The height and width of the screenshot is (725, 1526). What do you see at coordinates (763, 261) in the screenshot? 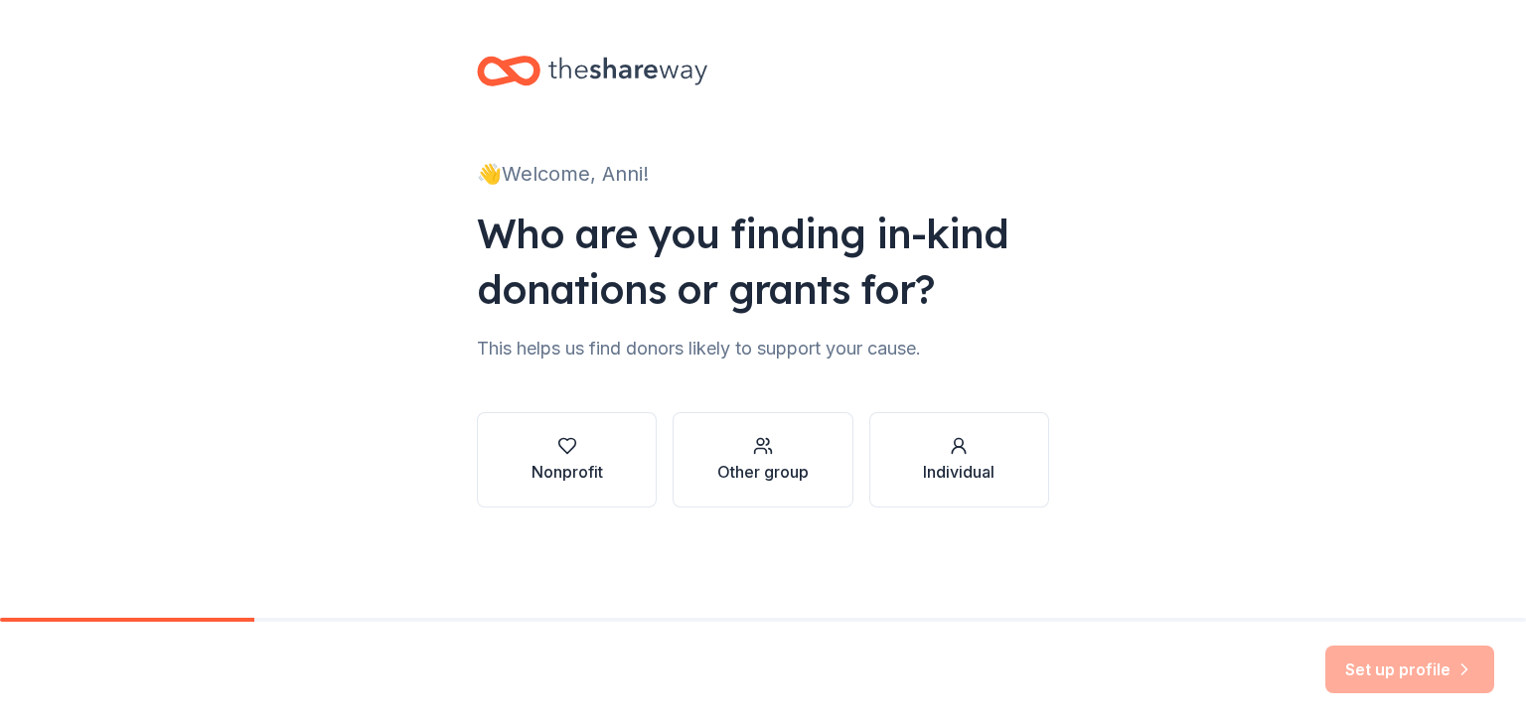
I see `div: Who are you finding in-kind donations or grants for?` at bounding box center [763, 261].